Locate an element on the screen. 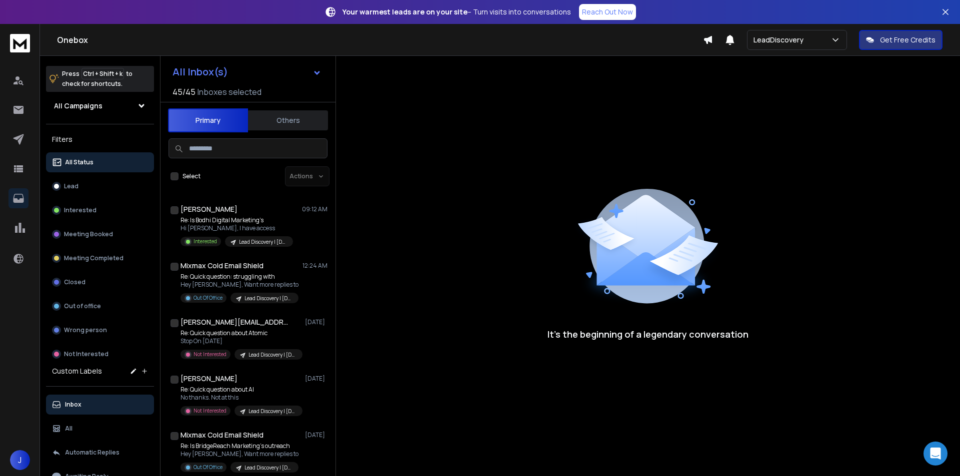 Image resolution: width=960 pixels, height=476 pixels. h1: All Campaigns is located at coordinates (78, 106).